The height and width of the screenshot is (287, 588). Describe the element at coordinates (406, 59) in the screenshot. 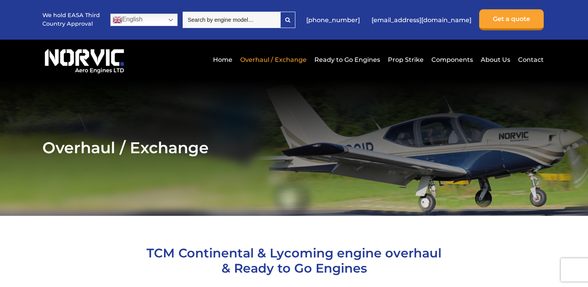

I see `a: Prop Strike` at that location.